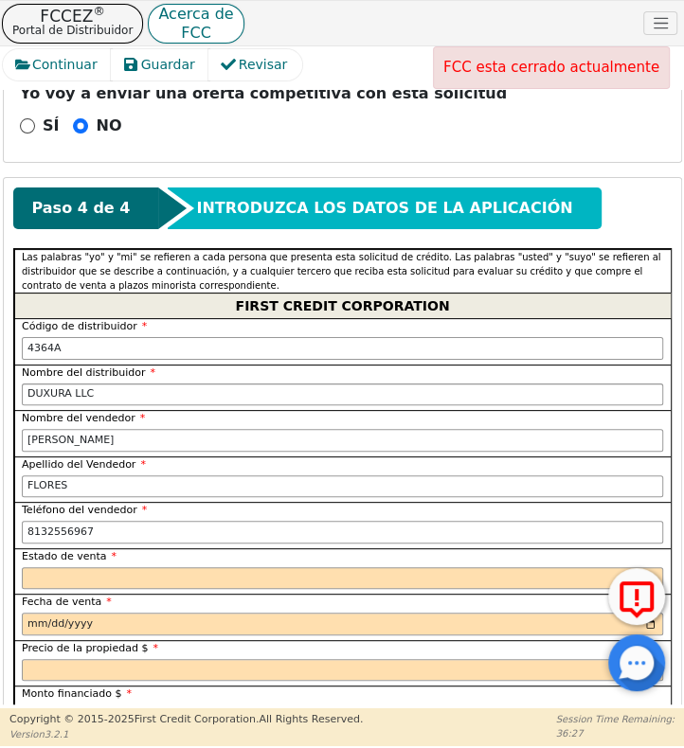 The image size is (684, 748). Describe the element at coordinates (90, 648) in the screenshot. I see `span: Precio de la propiedad $` at that location.